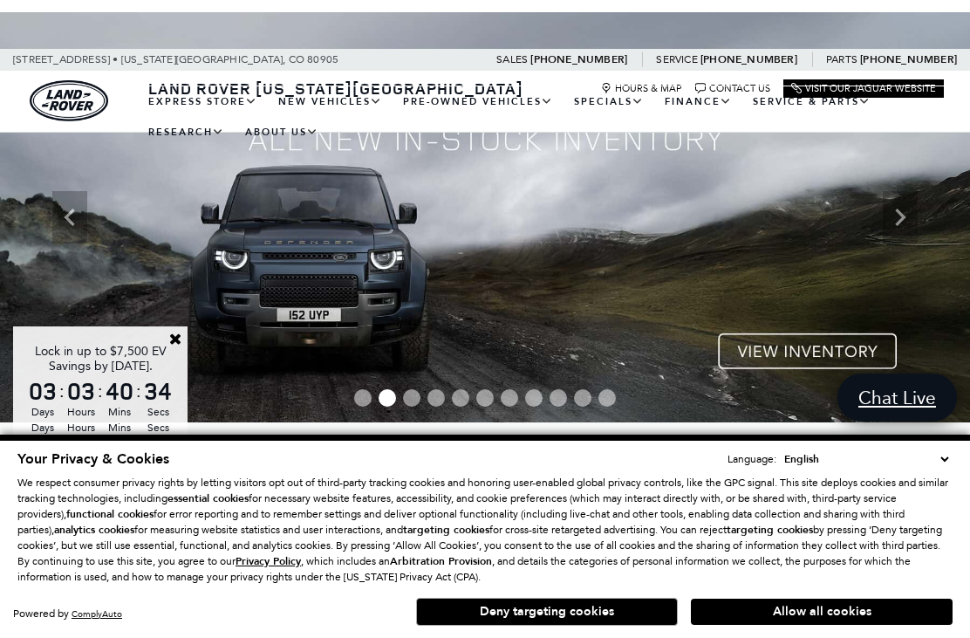 This screenshot has width=970, height=638. I want to click on div: Language:, so click(752, 459).